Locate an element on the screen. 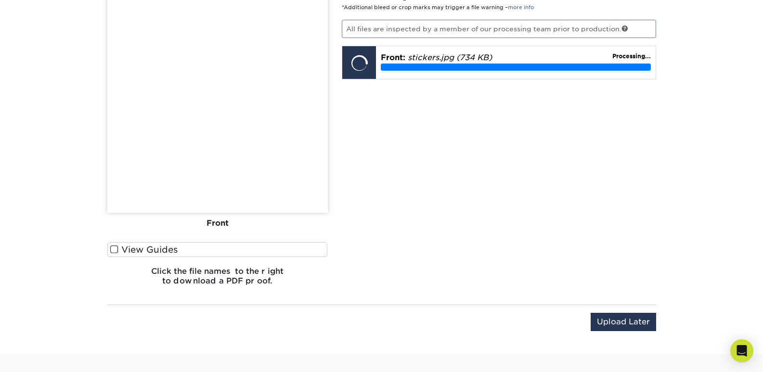 The height and width of the screenshot is (372, 763). em: stickers.jpg (734 KB) is located at coordinates (450, 57).